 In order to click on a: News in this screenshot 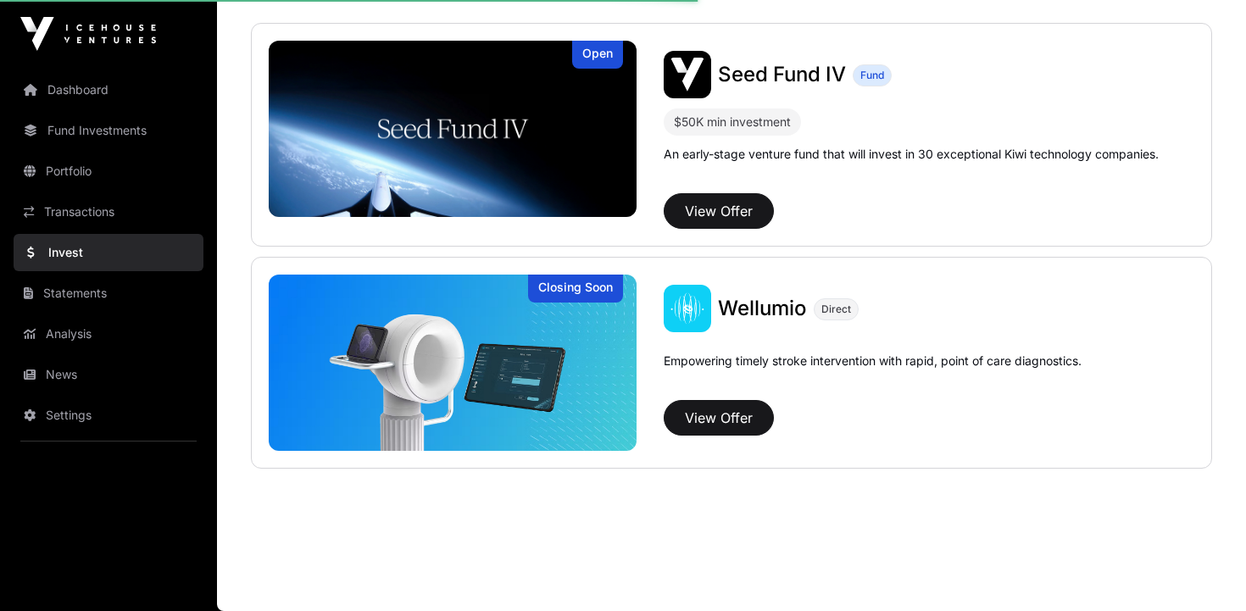, I will do `click(108, 375)`.